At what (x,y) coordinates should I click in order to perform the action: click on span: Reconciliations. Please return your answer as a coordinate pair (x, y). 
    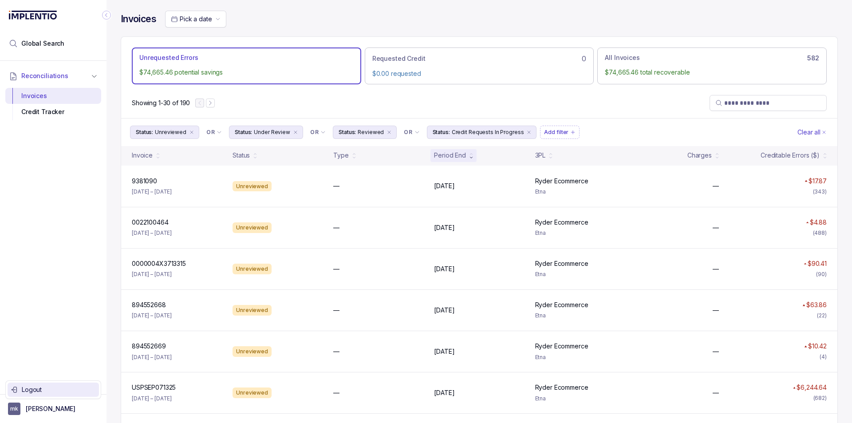
    Looking at the image, I should click on (45, 76).